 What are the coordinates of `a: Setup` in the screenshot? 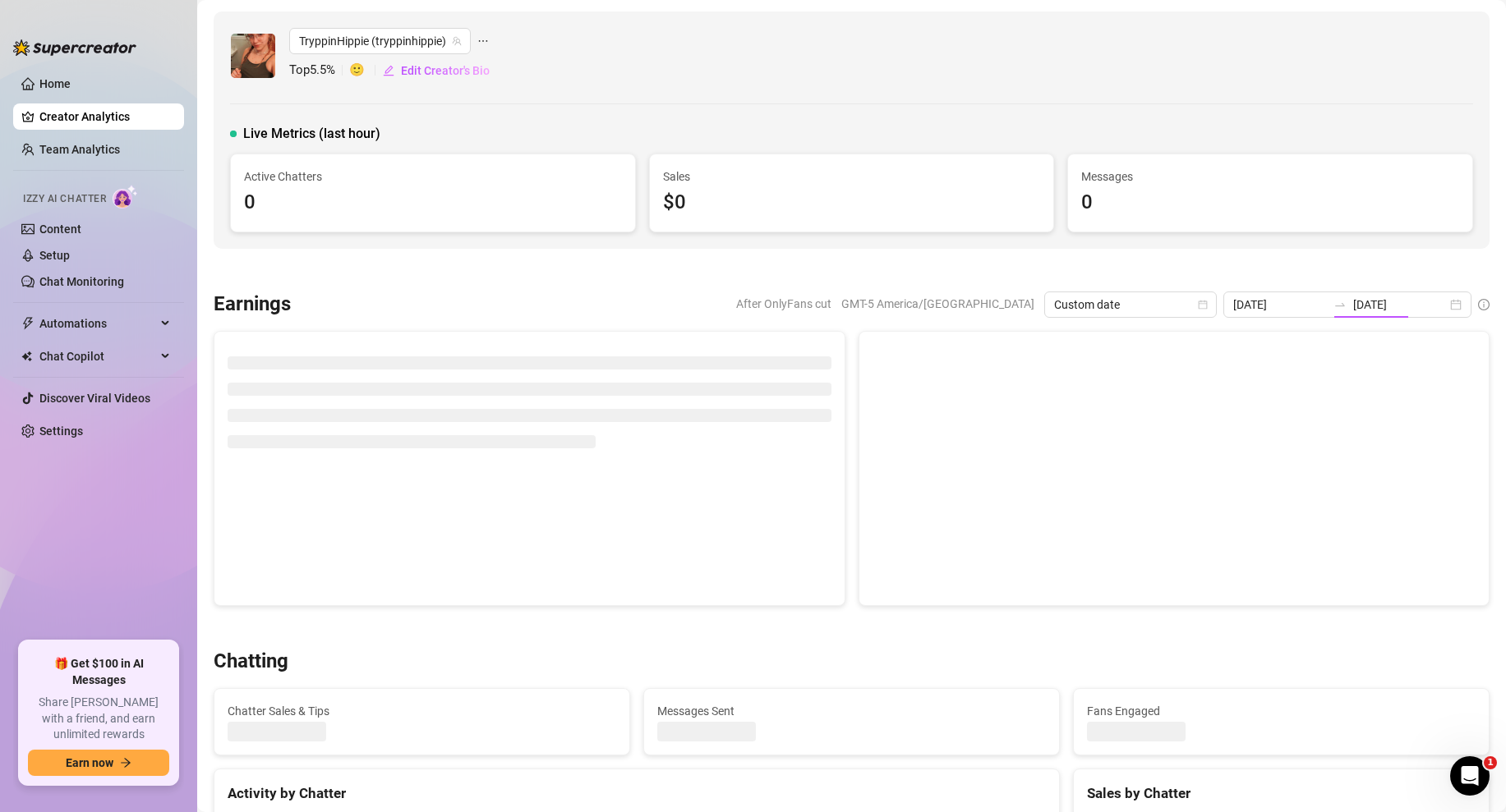 It's located at (54, 255).